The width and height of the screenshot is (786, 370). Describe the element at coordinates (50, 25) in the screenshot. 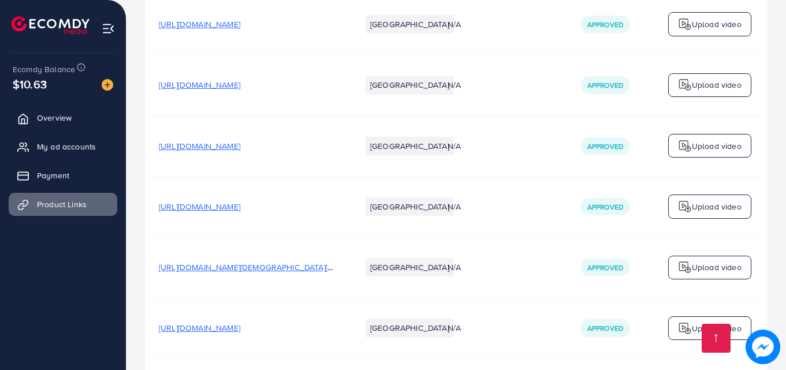

I see `a: logo` at that location.